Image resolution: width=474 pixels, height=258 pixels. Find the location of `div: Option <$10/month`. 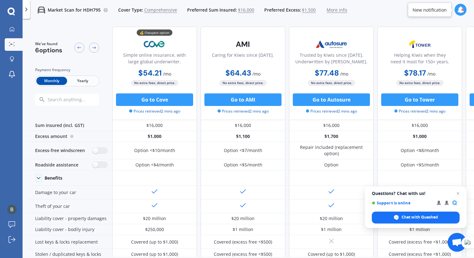

div: Option <$10/month is located at coordinates (155, 150).